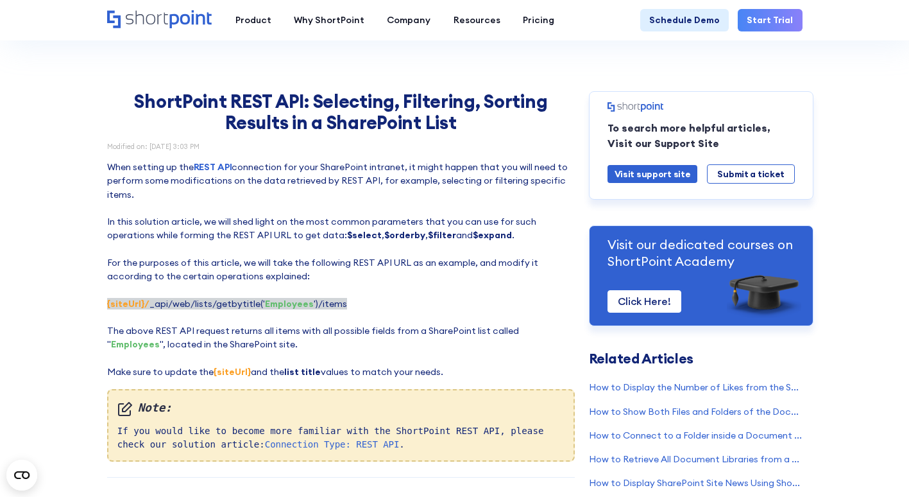 Image resolution: width=909 pixels, height=497 pixels. Describe the element at coordinates (477, 20) in the screenshot. I see `a: Resources` at that location.